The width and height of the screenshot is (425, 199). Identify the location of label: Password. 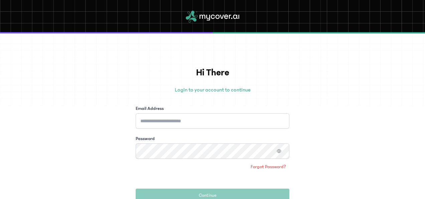
(145, 138).